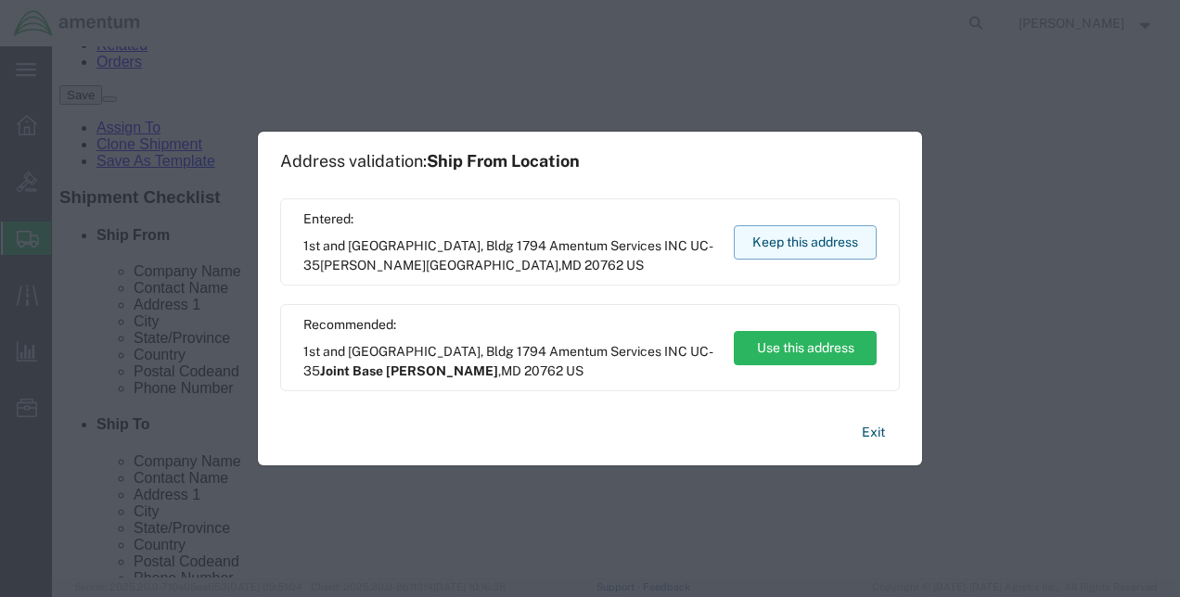 The height and width of the screenshot is (597, 1180). What do you see at coordinates (873, 432) in the screenshot?
I see `button: Exit` at bounding box center [873, 432].